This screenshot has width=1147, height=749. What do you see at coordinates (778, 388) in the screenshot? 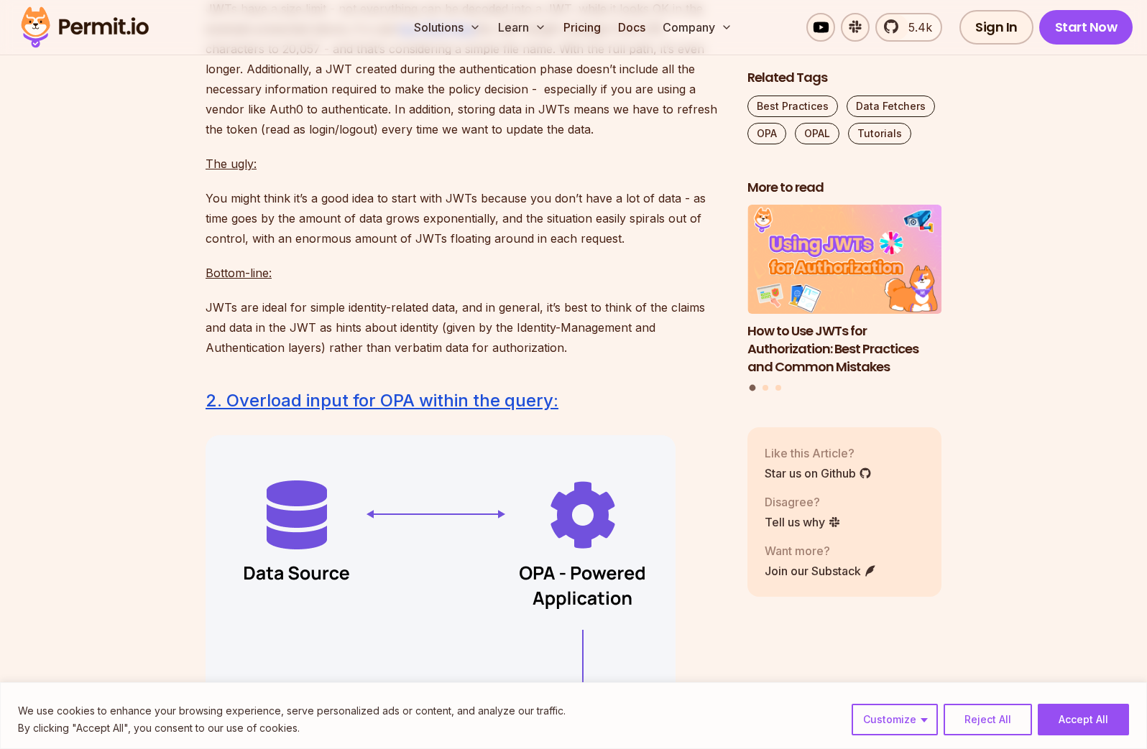
I see `button: Go to slide 3` at bounding box center [778, 388].